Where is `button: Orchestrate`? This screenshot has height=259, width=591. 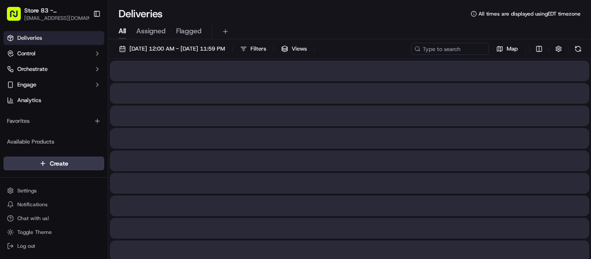 button: Orchestrate is located at coordinates (54, 69).